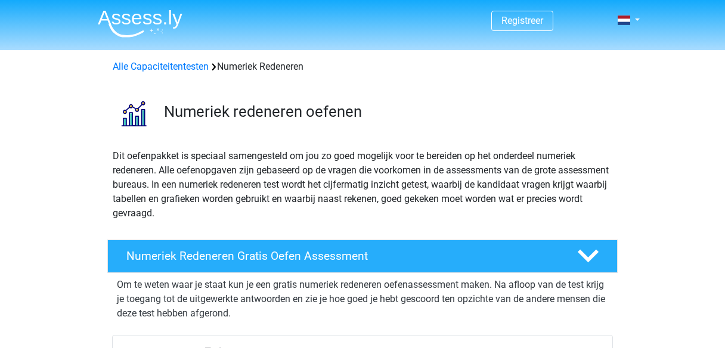  I want to click on p: Om te weten waar je staat kun je een gratis numeriek redeneren oefenassessment maken. Na afloop v..., so click(362, 299).